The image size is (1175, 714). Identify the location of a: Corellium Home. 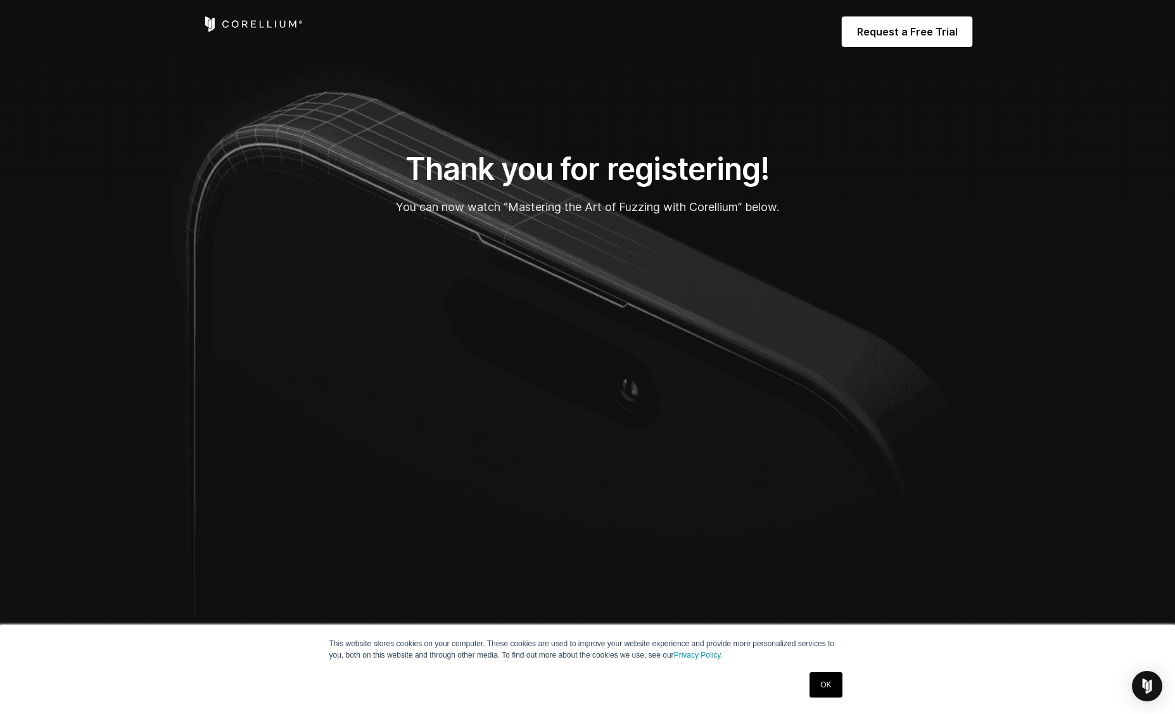
(253, 24).